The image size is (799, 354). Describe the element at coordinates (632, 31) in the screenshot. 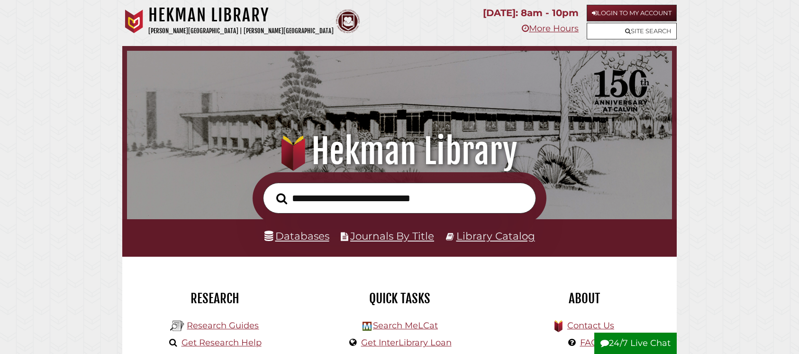

I see `a: Site Search` at that location.